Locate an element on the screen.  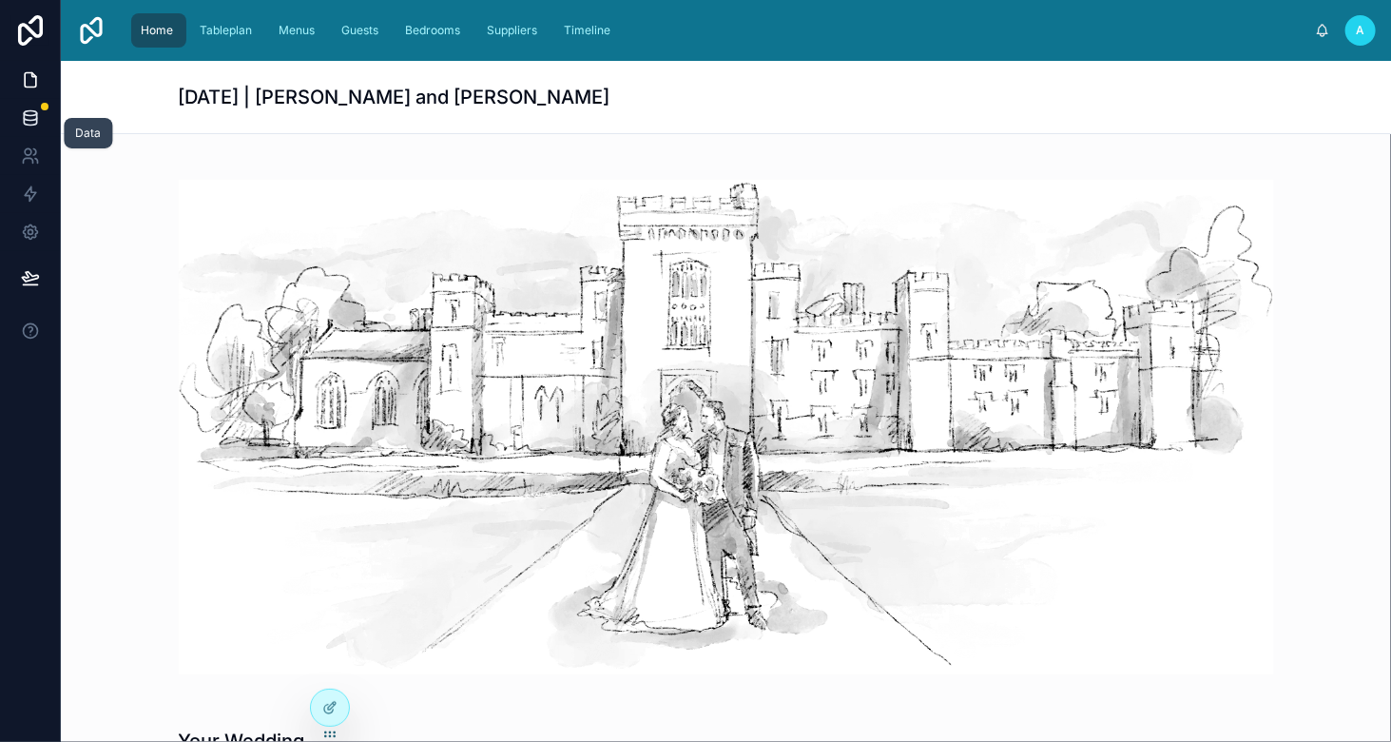
a: Timeline is located at coordinates (589, 30).